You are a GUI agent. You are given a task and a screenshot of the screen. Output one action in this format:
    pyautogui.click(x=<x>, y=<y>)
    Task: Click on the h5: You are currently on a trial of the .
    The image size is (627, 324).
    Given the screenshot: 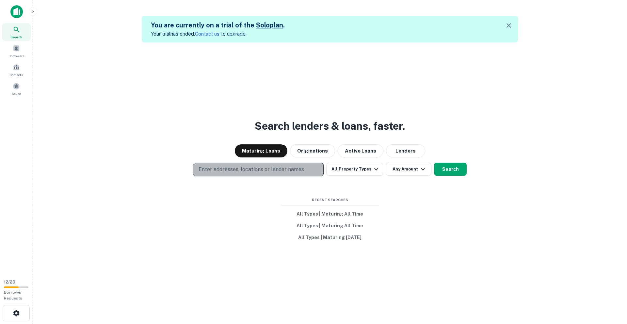 What is the action you would take?
    pyautogui.click(x=218, y=25)
    